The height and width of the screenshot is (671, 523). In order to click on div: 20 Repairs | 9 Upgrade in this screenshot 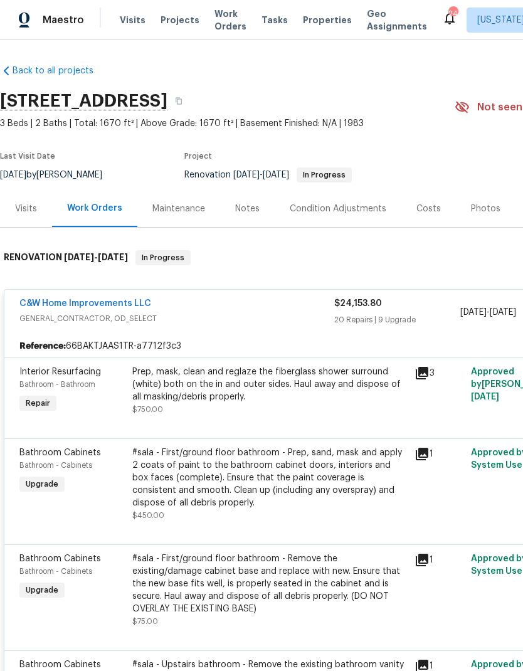, I will do `click(397, 320)`.